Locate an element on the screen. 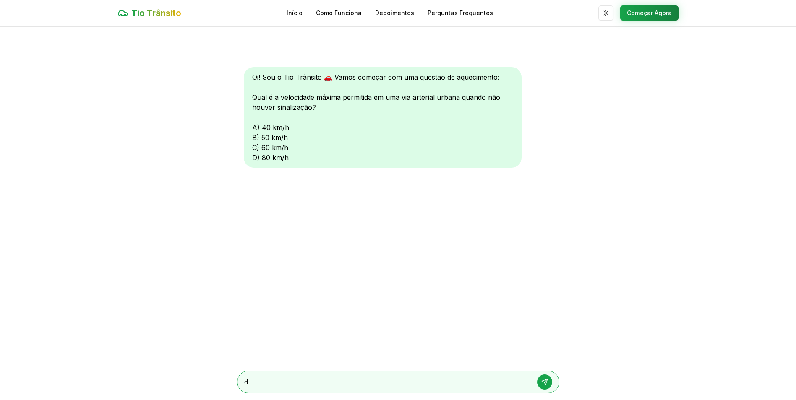 The width and height of the screenshot is (796, 400). a: Perguntas Frequentes is located at coordinates (460, 13).